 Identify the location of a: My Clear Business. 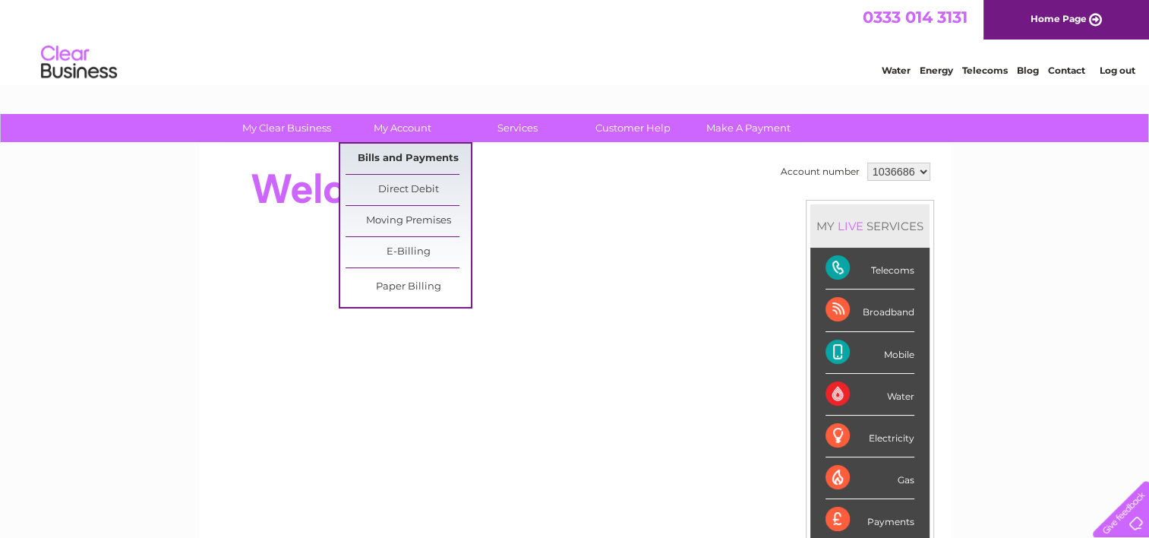
(286, 128).